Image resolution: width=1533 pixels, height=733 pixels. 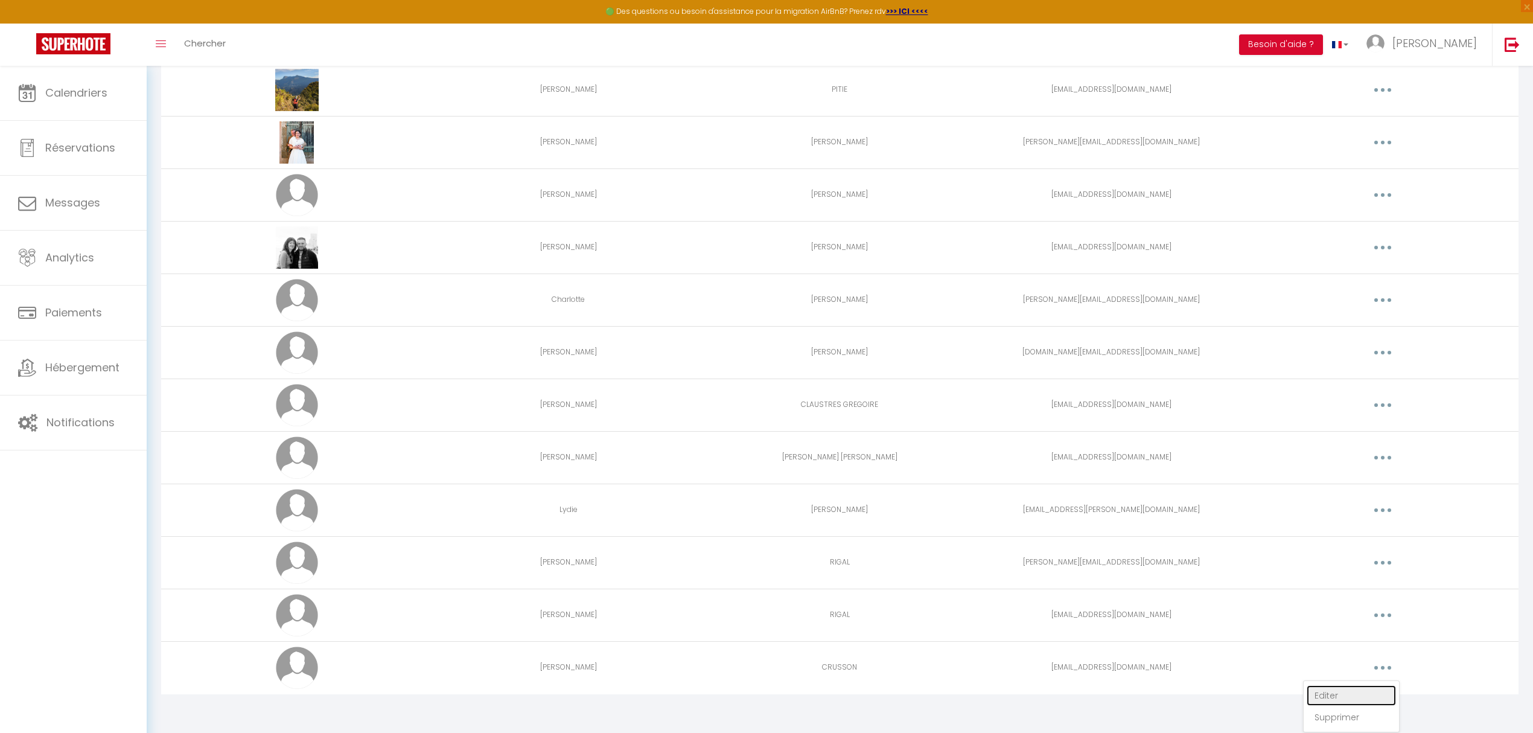 What do you see at coordinates (1351, 717) in the screenshot?
I see `a: Supprimer` at bounding box center [1351, 717].